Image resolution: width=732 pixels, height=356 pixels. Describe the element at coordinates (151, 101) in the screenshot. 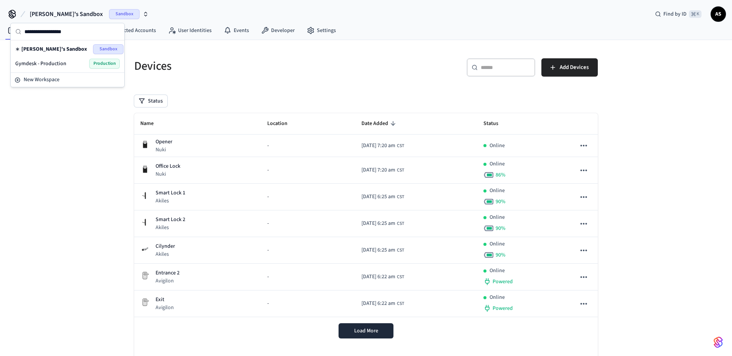

I see `button: Status` at that location.